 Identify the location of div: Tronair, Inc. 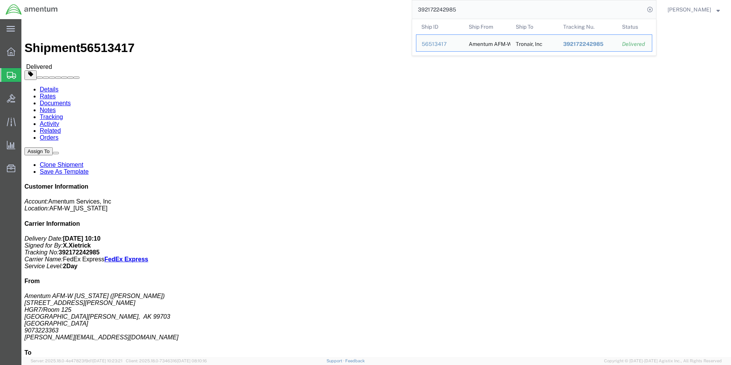
(529, 43).